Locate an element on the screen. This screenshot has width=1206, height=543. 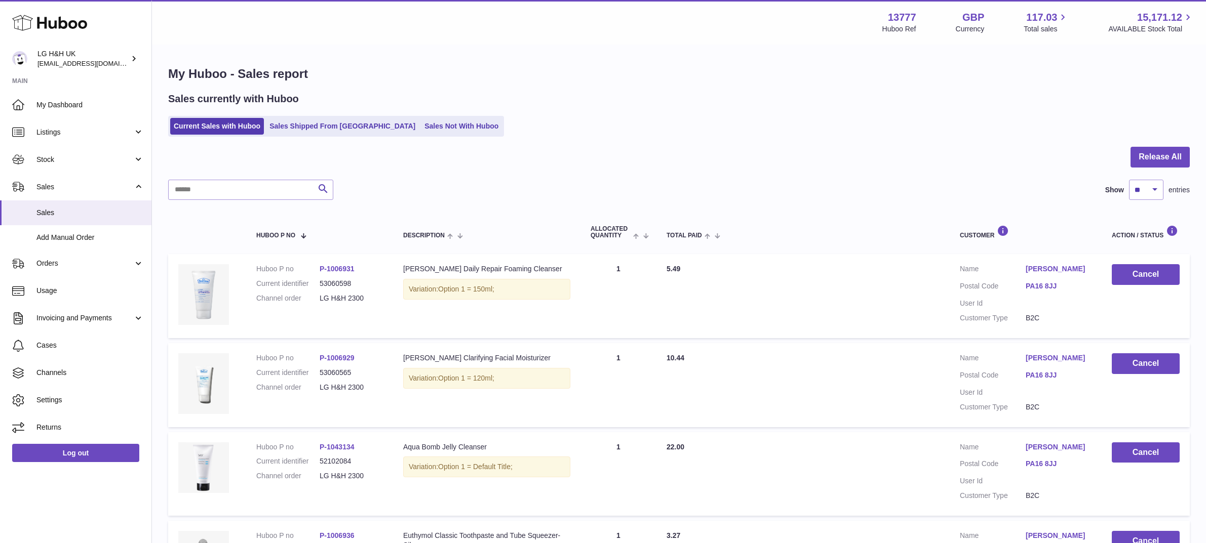
label: Show is located at coordinates (1114, 190).